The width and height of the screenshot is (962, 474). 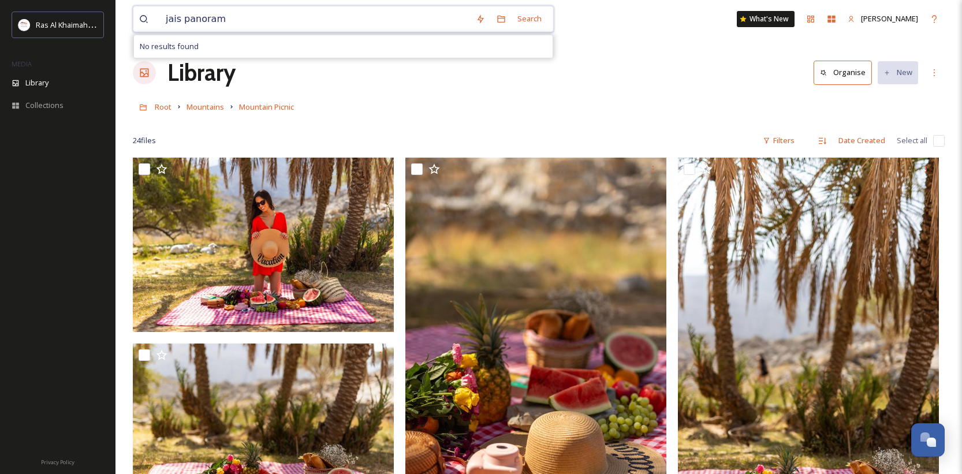 What do you see at coordinates (928, 440) in the screenshot?
I see `button: Open Chat` at bounding box center [928, 440].